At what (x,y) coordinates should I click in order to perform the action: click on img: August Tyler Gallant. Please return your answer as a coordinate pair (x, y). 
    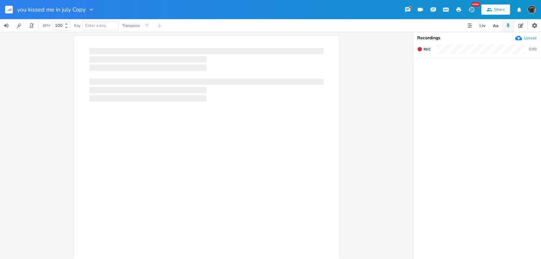
    Looking at the image, I should click on (532, 10).